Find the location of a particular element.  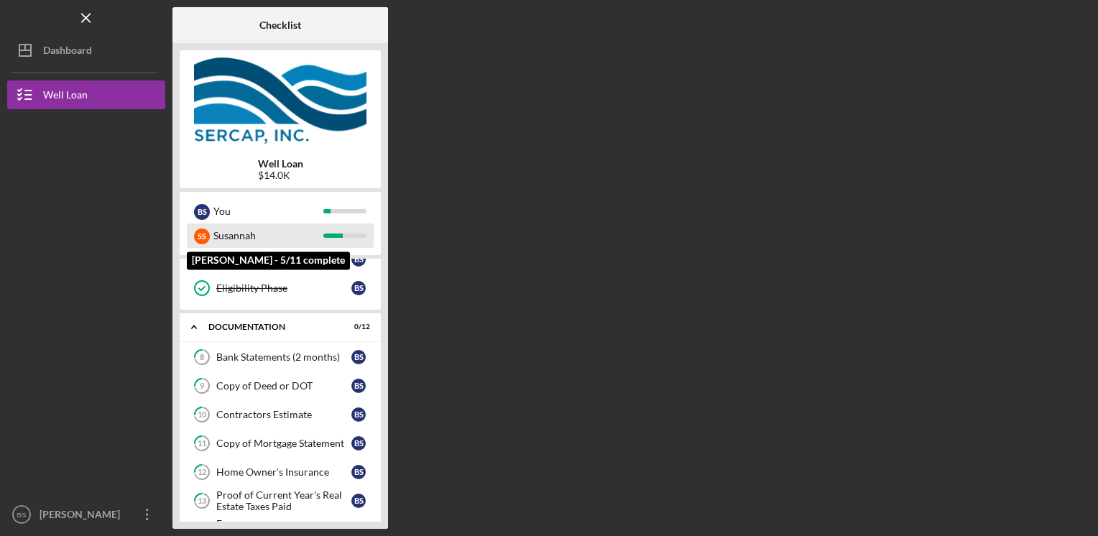

button: Dashboard is located at coordinates (86, 50).